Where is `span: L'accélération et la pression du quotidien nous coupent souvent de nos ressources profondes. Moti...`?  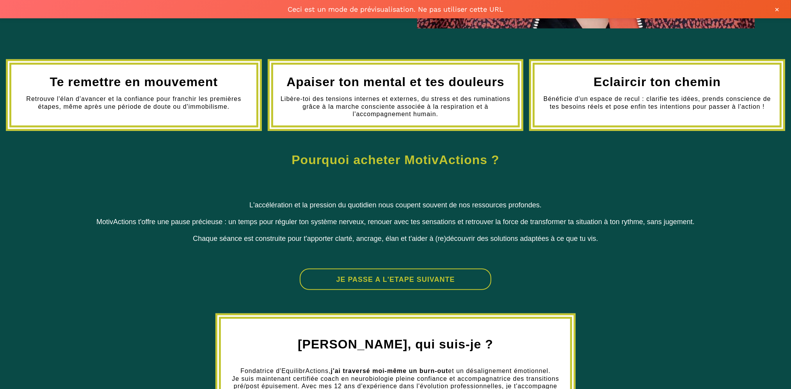
span: L'accélération et la pression du quotidien nous coupent souvent de nos ressources profondes. Moti... is located at coordinates (395, 222).